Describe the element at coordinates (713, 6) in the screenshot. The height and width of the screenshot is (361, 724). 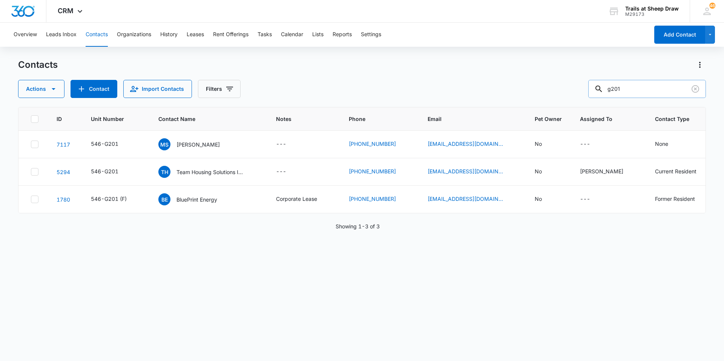
I see `div: notifications count` at that location.